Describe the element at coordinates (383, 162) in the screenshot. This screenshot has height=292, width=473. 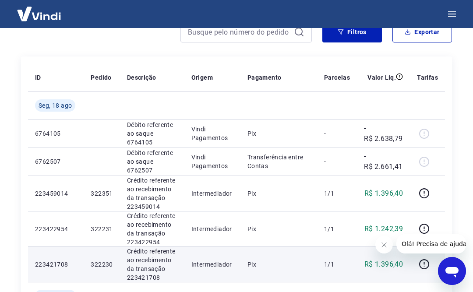
I see `p: -R$ 2.661,41` at that location.